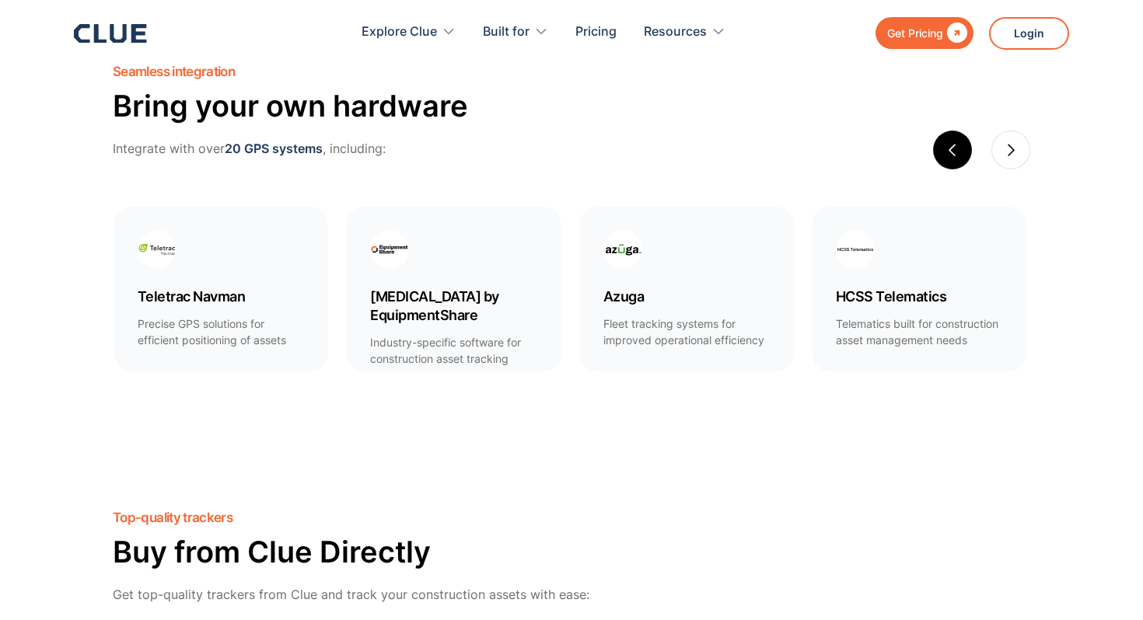 This screenshot has width=1143, height=620. What do you see at coordinates (596, 32) in the screenshot?
I see `a: Pricing` at bounding box center [596, 32].